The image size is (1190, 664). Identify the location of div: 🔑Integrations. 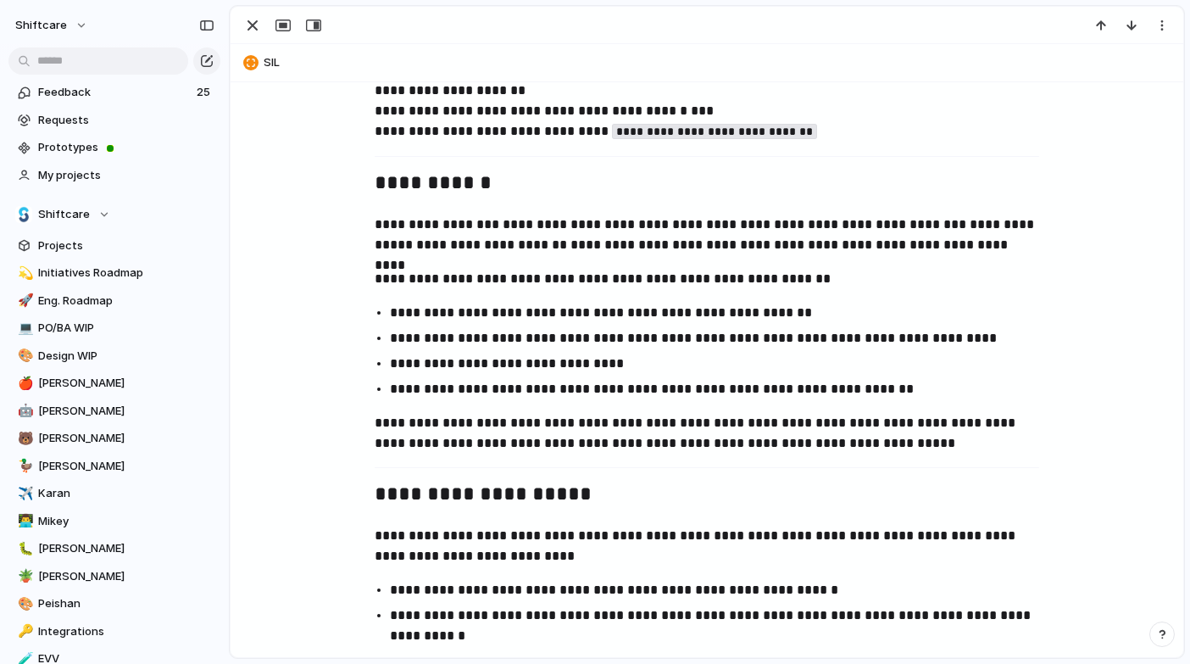
(114, 632).